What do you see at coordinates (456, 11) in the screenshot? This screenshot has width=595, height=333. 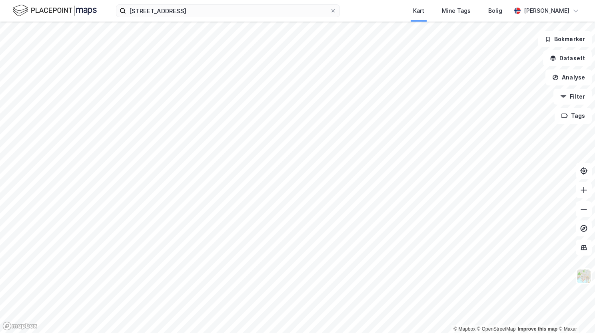 I see `div: Mine Tags` at bounding box center [456, 11].